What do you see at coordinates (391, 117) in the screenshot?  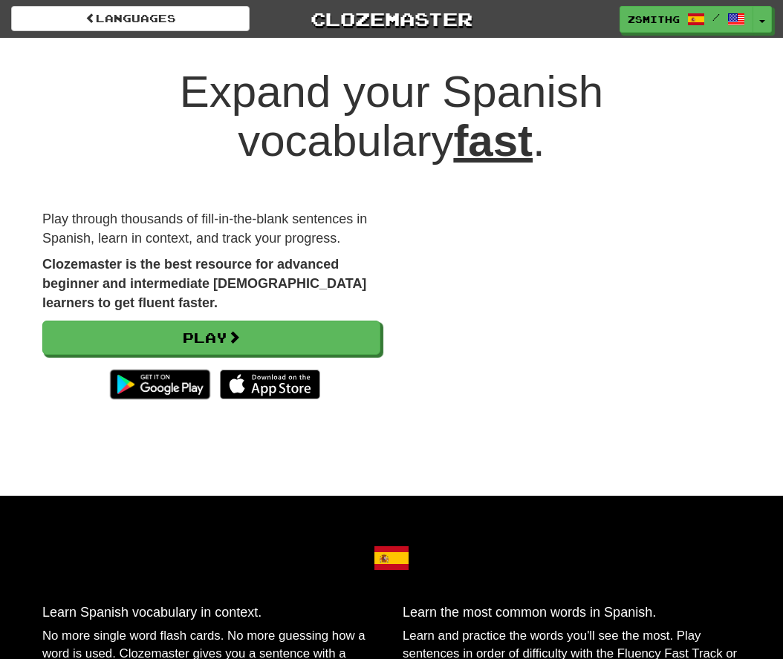 I see `h1: Expand your Spanish vocabulary .` at bounding box center [391, 117].